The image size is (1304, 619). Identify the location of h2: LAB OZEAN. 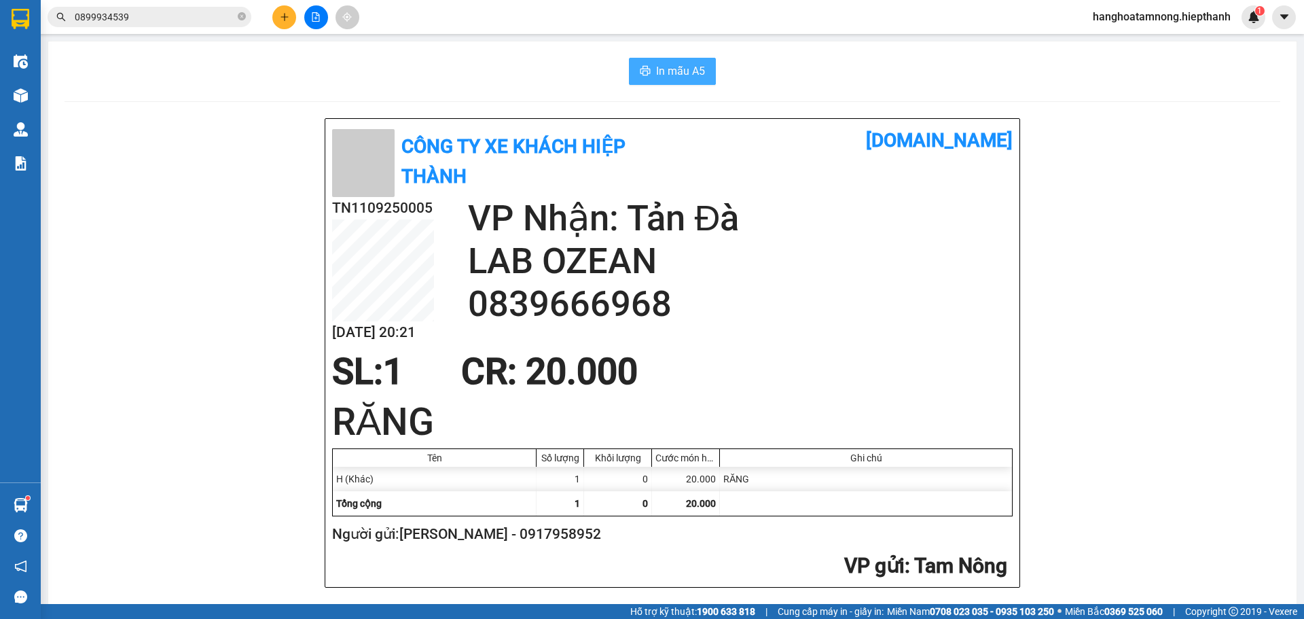
(741, 261).